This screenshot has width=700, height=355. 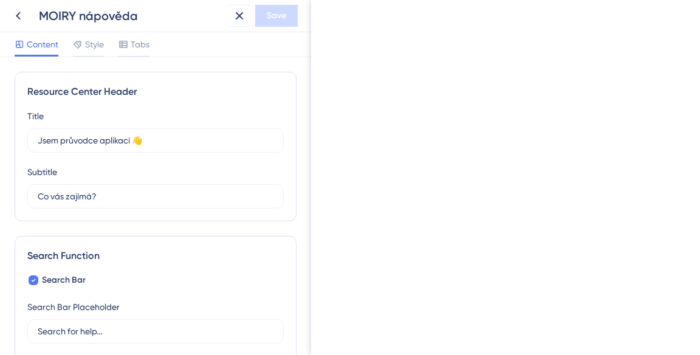 I want to click on span: Search Bar, so click(x=64, y=280).